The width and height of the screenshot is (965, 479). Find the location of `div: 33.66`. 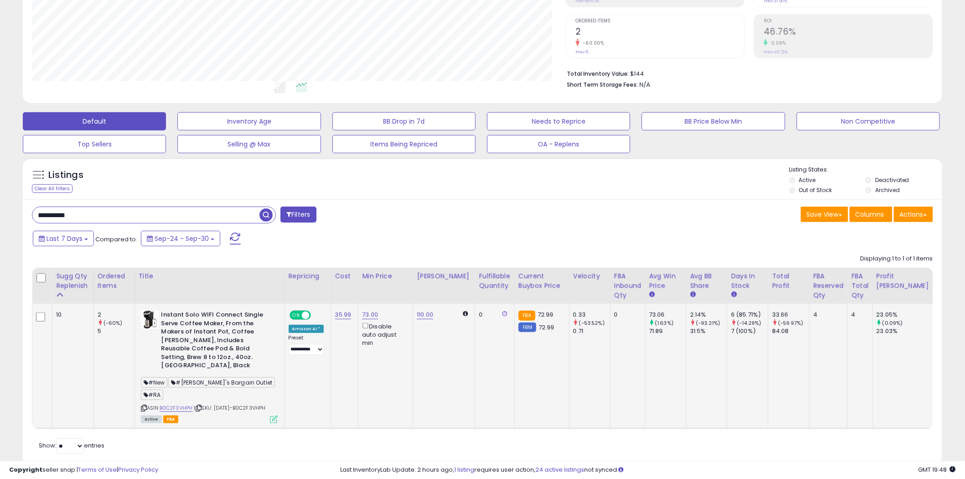

div: 33.66 is located at coordinates (790, 315).